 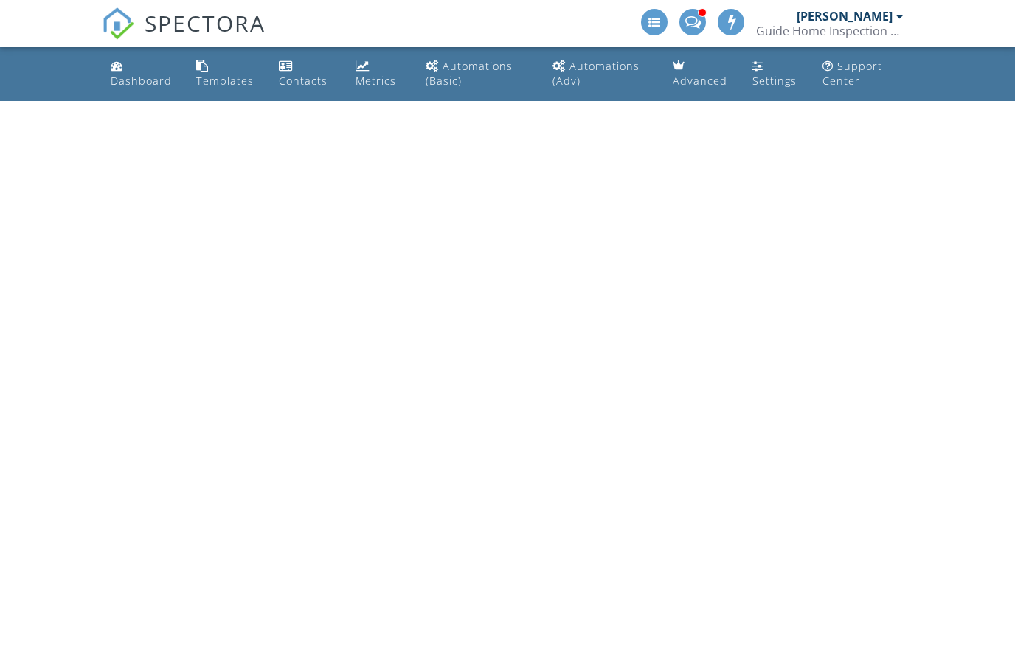 What do you see at coordinates (863, 74) in the screenshot?
I see `a: Support Center` at bounding box center [863, 74].